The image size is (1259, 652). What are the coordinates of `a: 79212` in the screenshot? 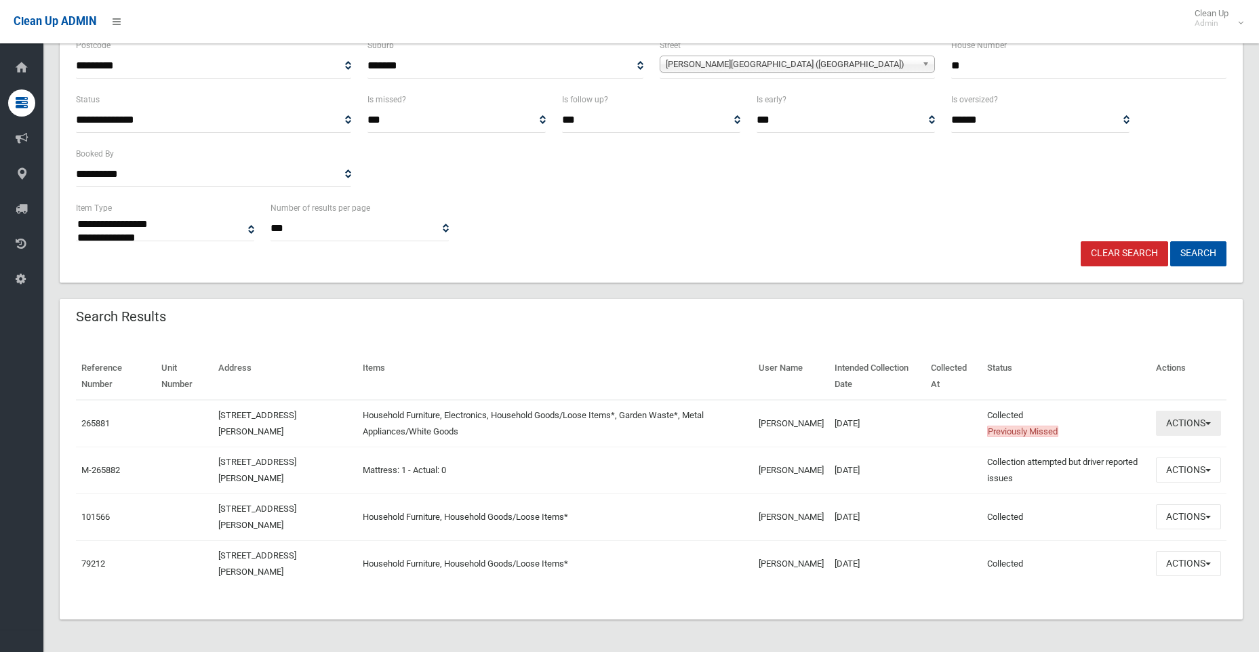 It's located at (93, 563).